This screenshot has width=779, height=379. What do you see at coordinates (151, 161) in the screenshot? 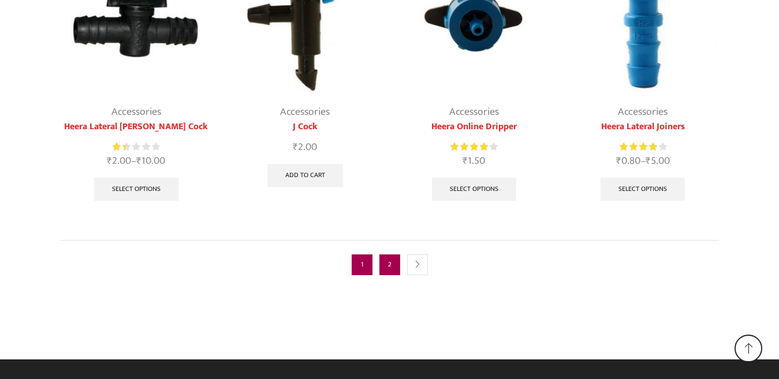
I see `bdi: 10.00` at bounding box center [151, 161].